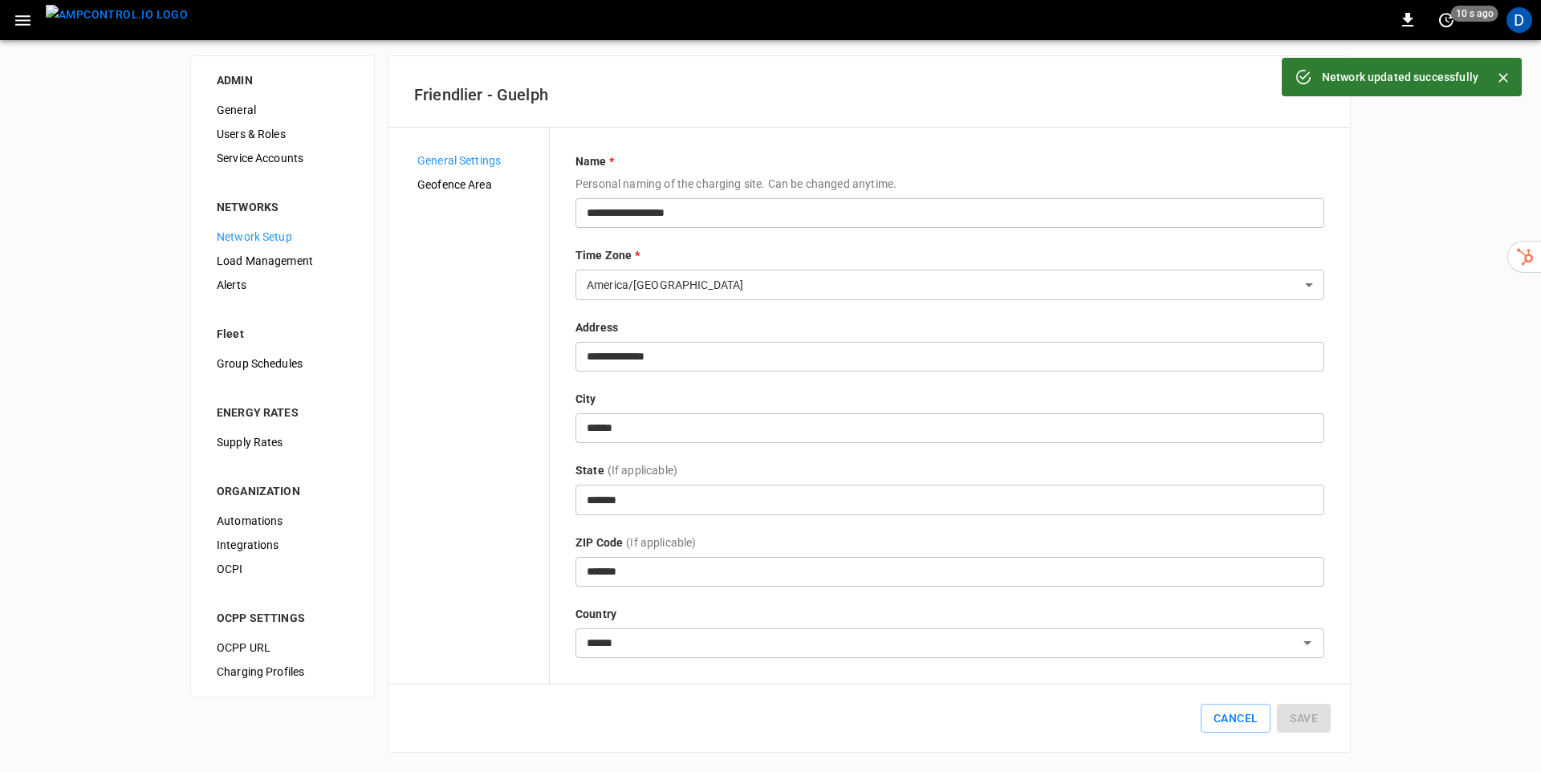 The image size is (1541, 772). What do you see at coordinates (477, 161) in the screenshot?
I see `div: General Settings` at bounding box center [477, 161].